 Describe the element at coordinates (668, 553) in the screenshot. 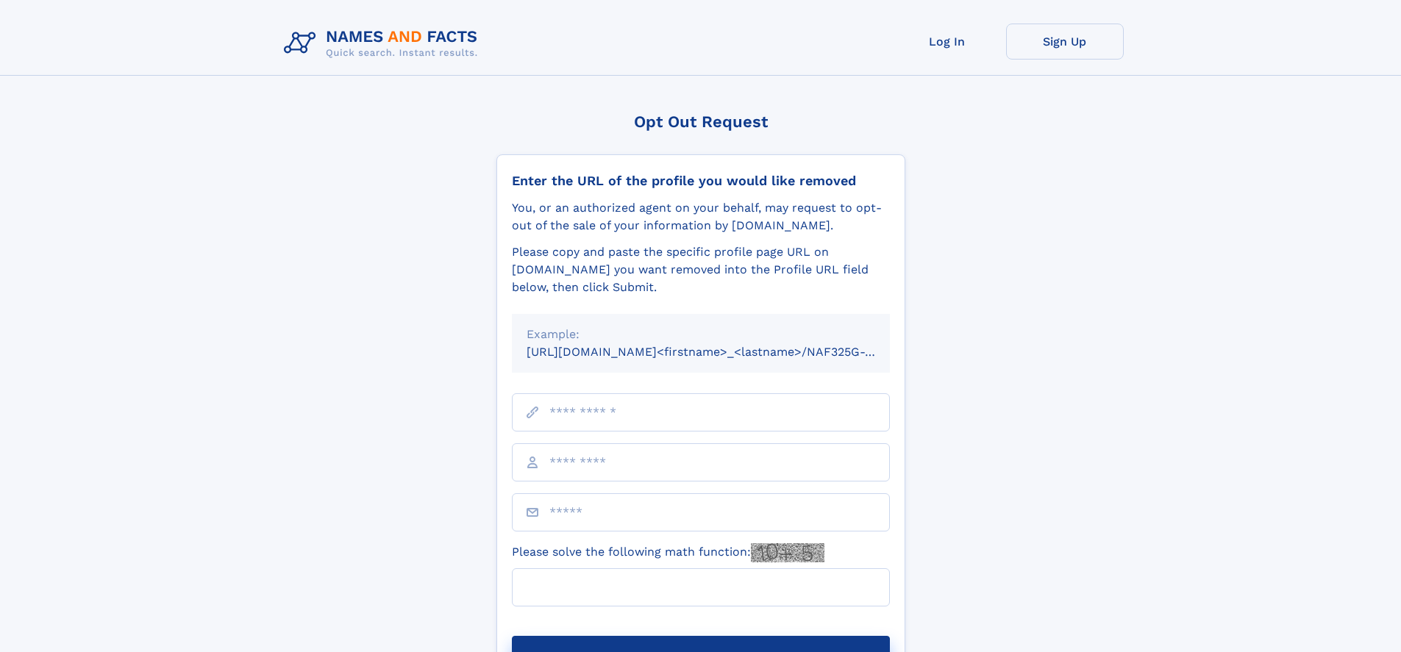

I see `label: Please solve the following math function:` at that location.